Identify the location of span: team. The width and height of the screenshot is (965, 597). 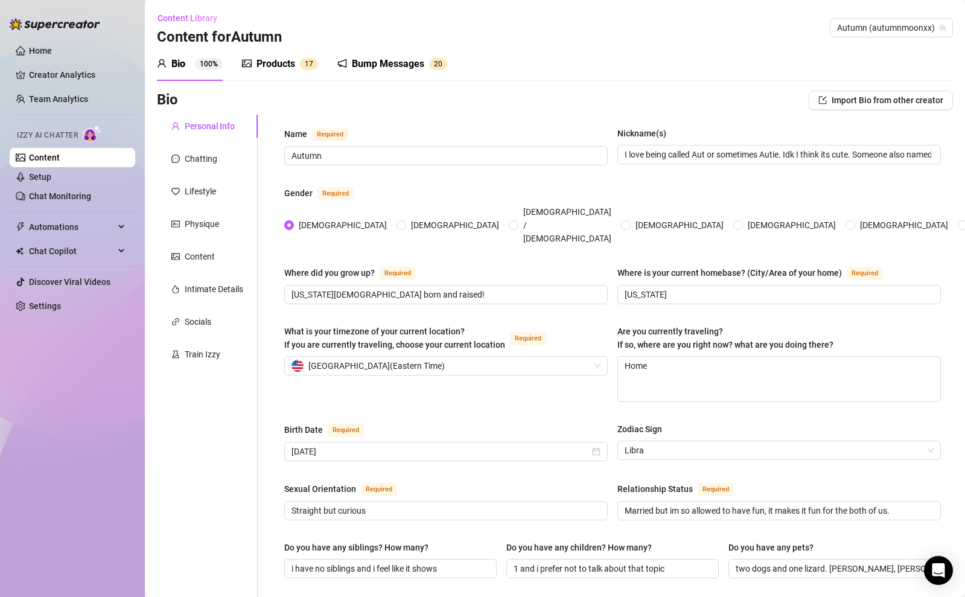
(943, 28).